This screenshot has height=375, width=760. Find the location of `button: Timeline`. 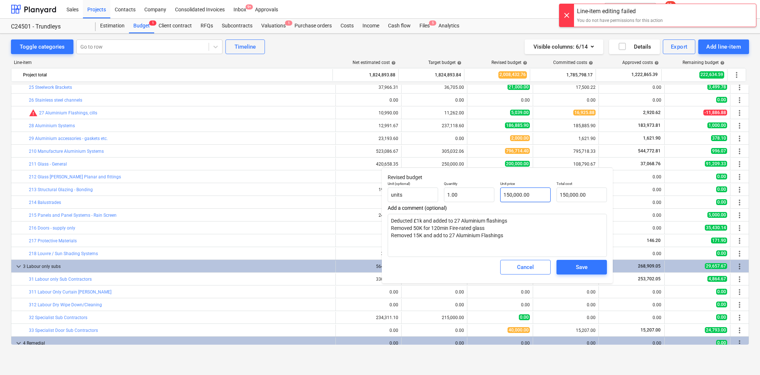

button: Timeline is located at coordinates (245, 47).